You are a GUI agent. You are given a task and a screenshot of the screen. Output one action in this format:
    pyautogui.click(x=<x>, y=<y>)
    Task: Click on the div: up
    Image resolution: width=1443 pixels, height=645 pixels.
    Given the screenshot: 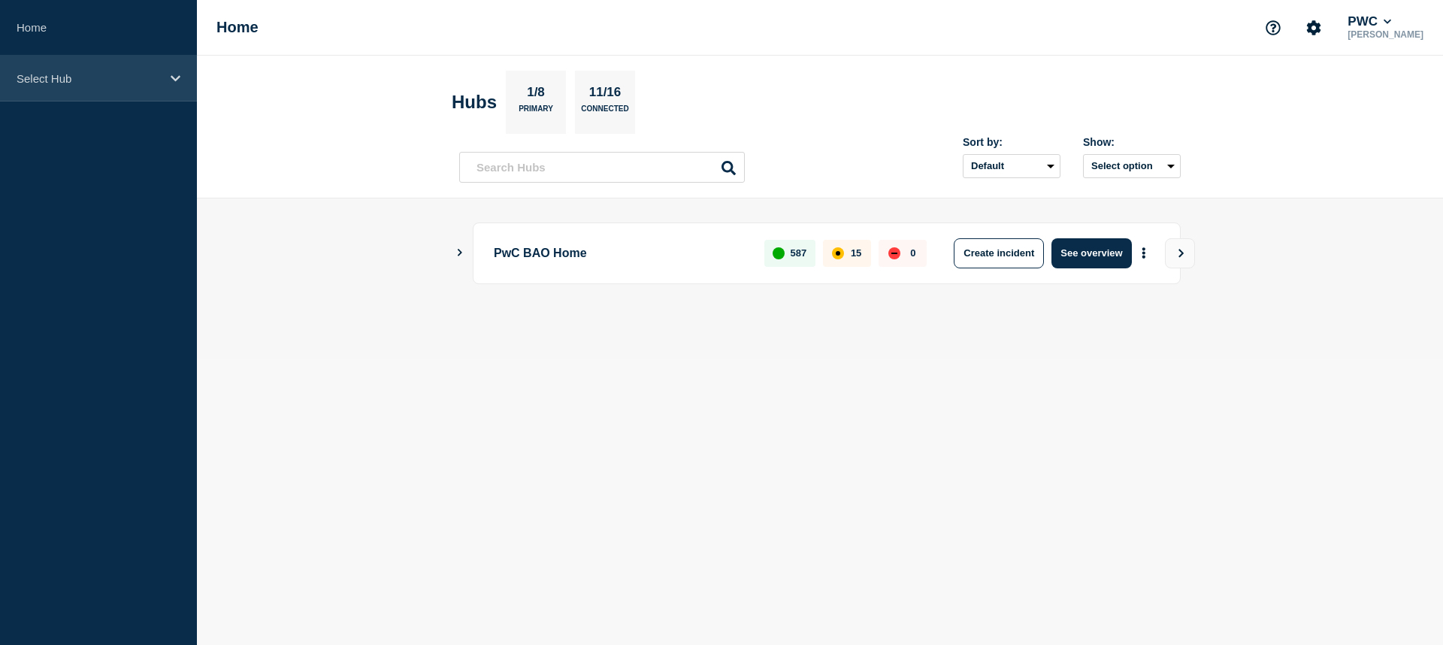 What is the action you would take?
    pyautogui.click(x=778, y=253)
    